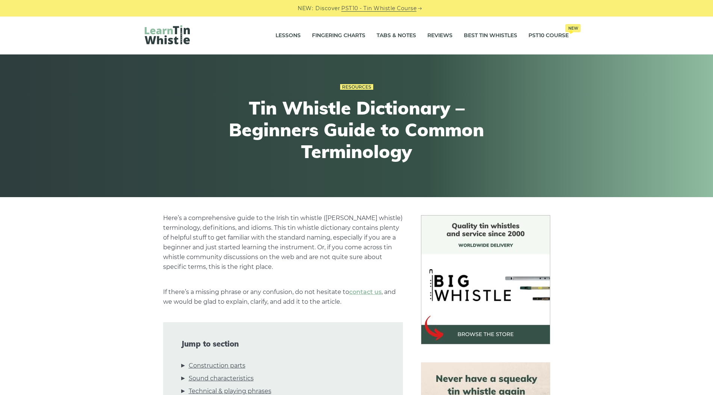  Describe the element at coordinates (283, 344) in the screenshot. I see `span: Jump to section` at that location.